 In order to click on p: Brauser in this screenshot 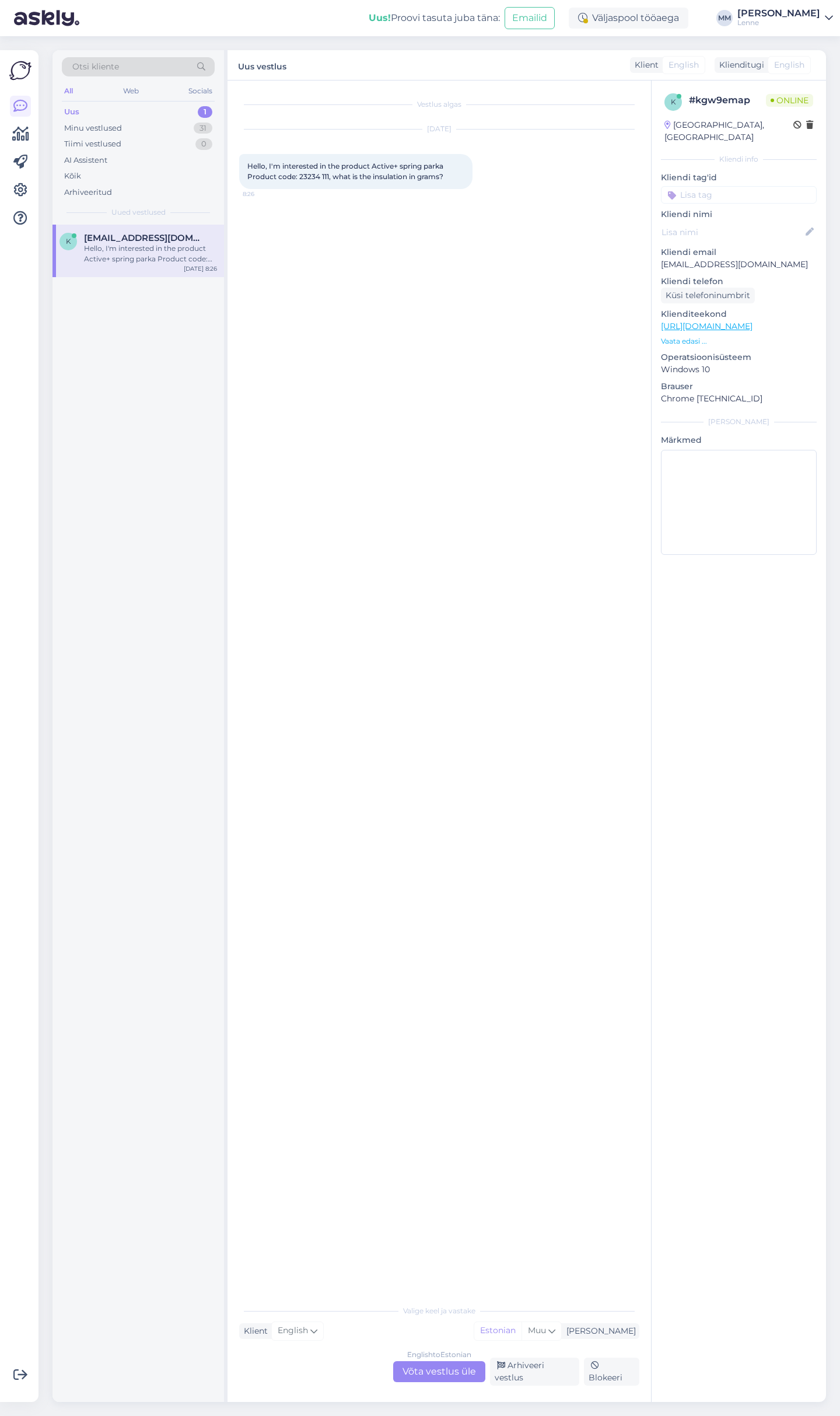, I will do `click(739, 387)`.